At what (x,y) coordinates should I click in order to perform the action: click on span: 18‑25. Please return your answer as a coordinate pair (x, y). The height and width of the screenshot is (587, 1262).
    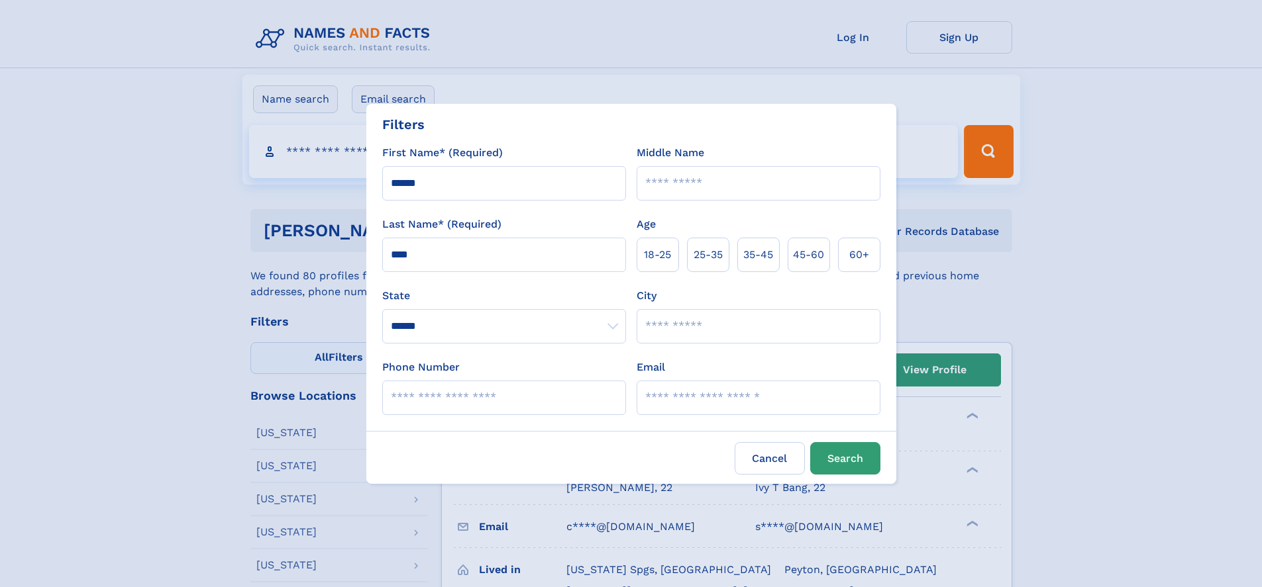
    Looking at the image, I should click on (657, 255).